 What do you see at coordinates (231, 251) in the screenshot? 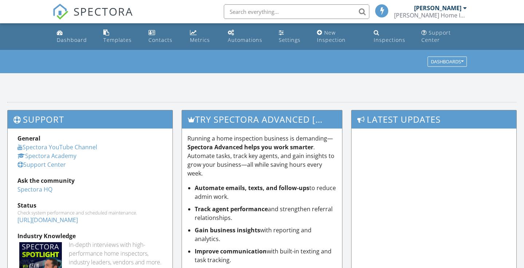
I see `strong: Improve communication` at bounding box center [231, 251].